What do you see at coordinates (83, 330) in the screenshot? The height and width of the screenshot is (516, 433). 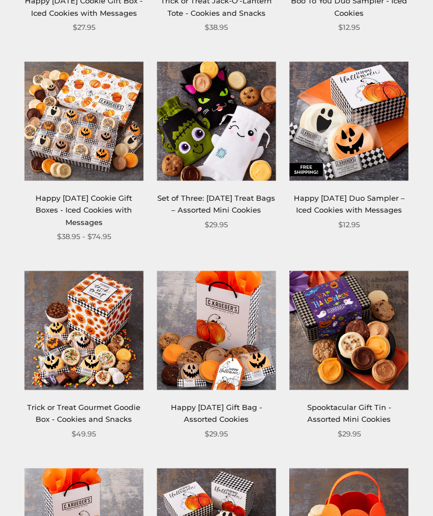 I see `img: Trick or Treat Gourmet Goodie Box - Cookies and Snacks` at bounding box center [83, 330].